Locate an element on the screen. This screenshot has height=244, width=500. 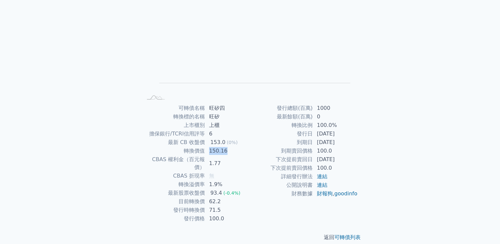
span: (-0.4%) is located at coordinates (232, 193).